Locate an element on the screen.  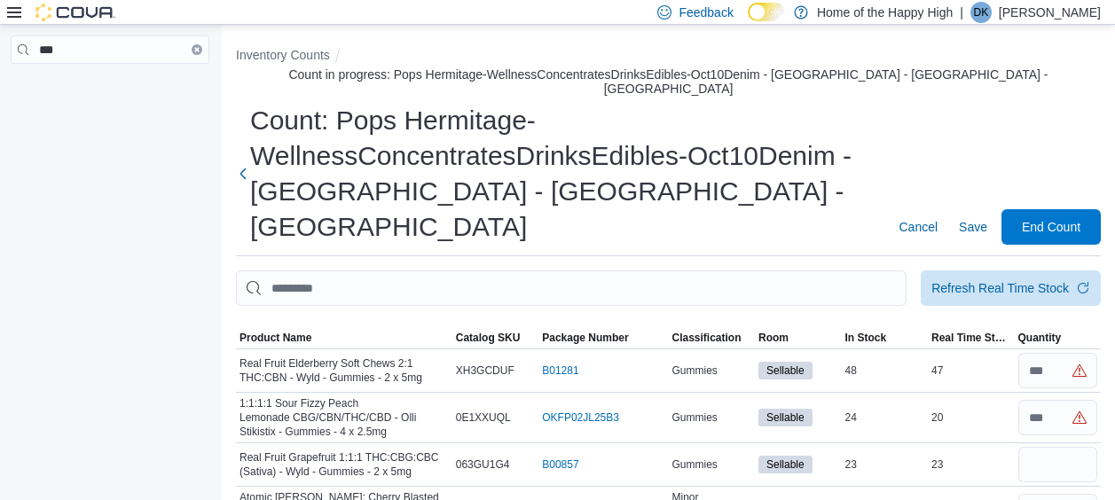
span: Room is located at coordinates (773, 338).